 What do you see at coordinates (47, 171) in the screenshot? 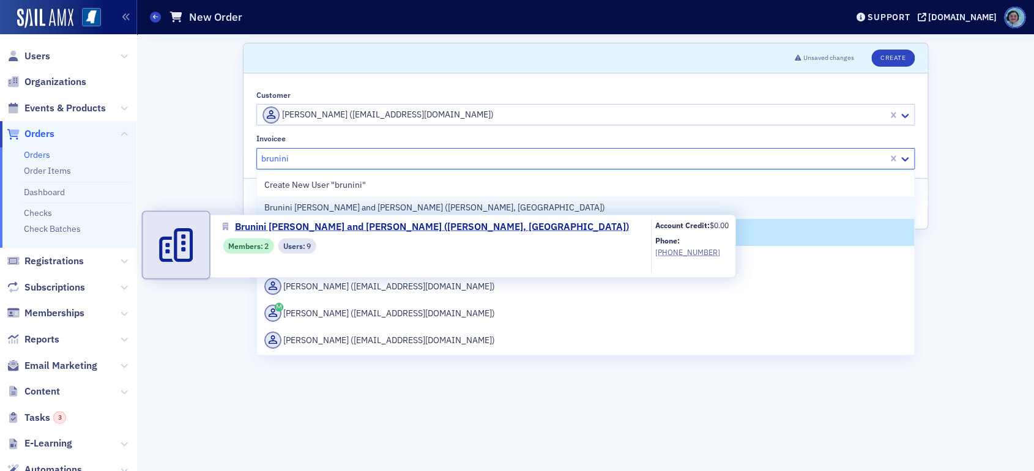
I see `a: Order Items` at bounding box center [47, 171].